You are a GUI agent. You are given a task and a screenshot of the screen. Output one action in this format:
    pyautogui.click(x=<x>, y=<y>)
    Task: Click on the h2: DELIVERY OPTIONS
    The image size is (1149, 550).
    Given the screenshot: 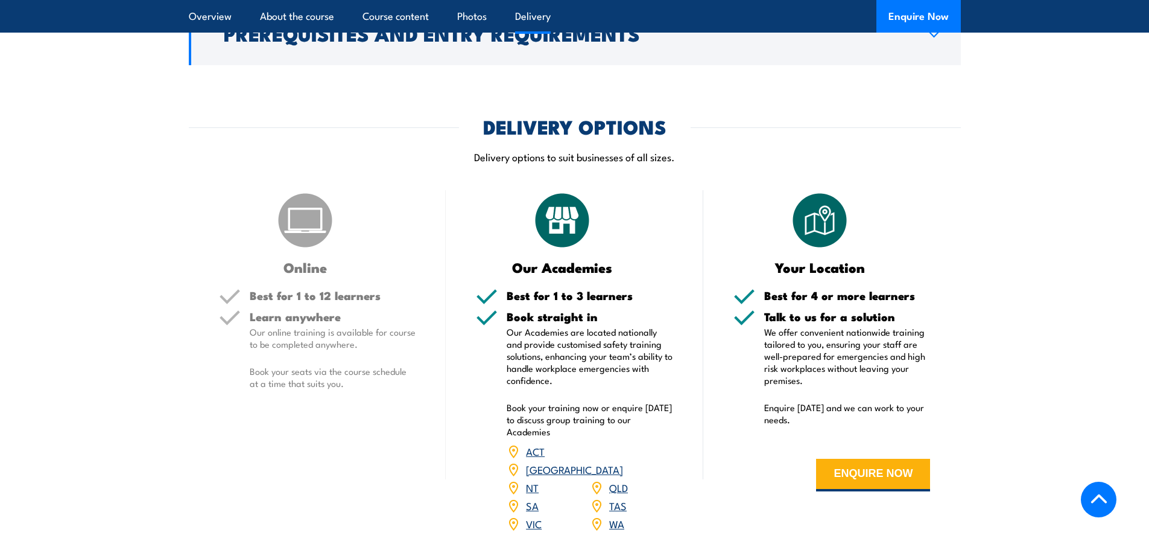 What is the action you would take?
    pyautogui.click(x=575, y=126)
    